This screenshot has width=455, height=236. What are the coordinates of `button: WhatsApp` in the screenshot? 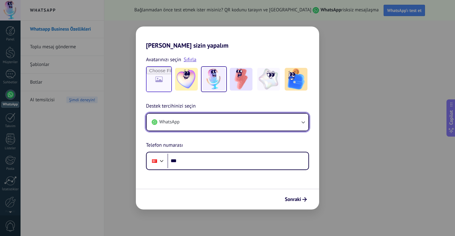 It's located at (227, 122).